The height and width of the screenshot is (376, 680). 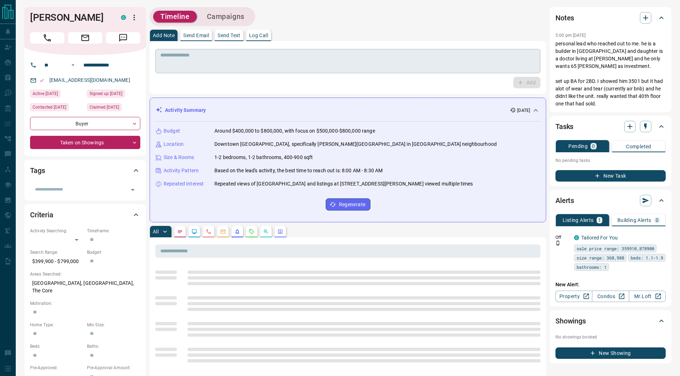 I want to click on p: Pending, so click(x=578, y=146).